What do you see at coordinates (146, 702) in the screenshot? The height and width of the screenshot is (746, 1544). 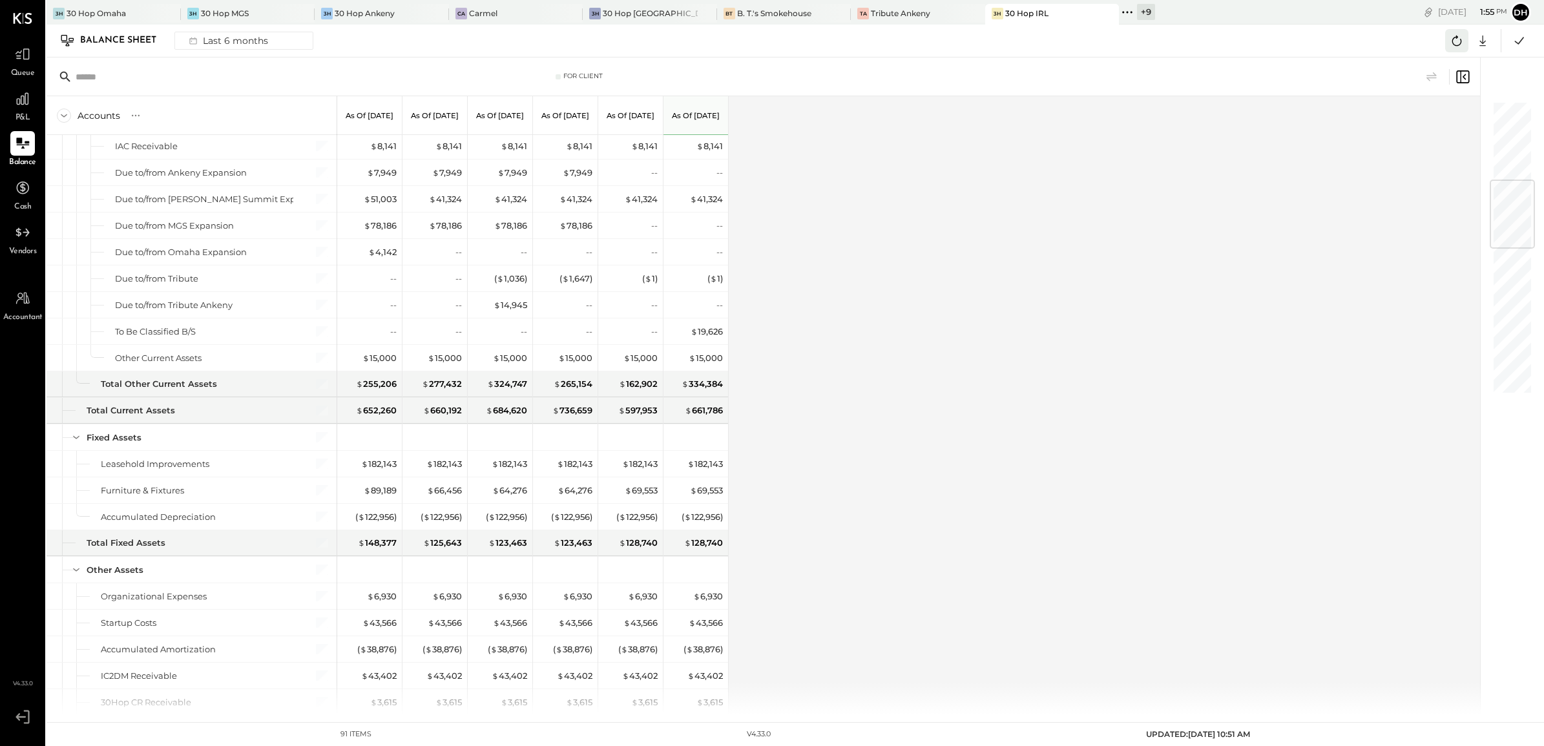 I see `div: 30Hop CR Receivable` at bounding box center [146, 702].